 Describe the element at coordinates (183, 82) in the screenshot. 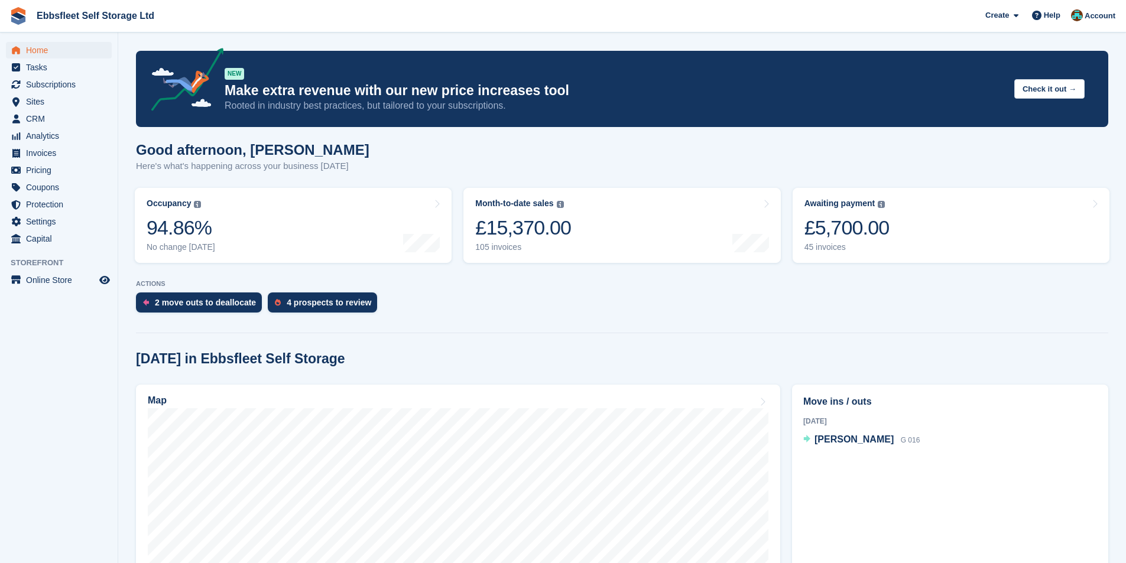

I see `img: price-adjustments-announcement-icon-8257ccfd72463d97f412b2fc003d46551f7dbcb40ab6d574587a9cd5c0d94...` at that location.